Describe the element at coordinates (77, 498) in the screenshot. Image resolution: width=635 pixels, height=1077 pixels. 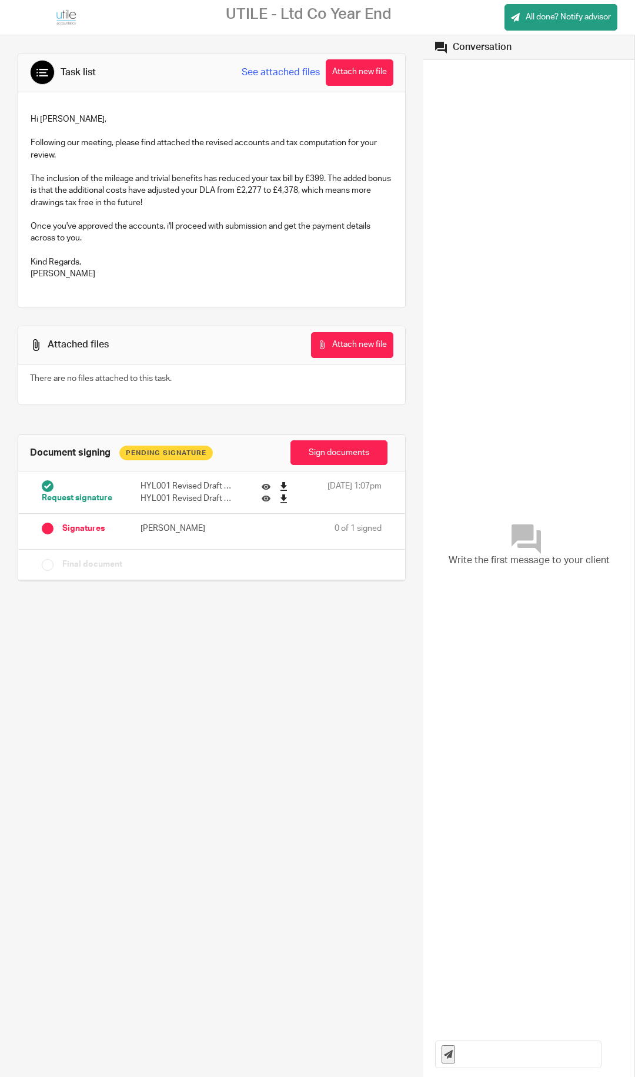
I see `span: Request signature` at that location.